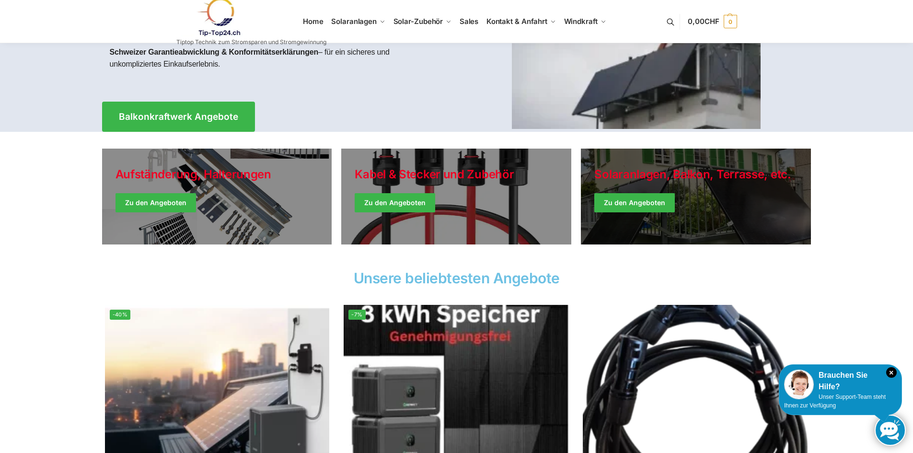  What do you see at coordinates (696, 197) in the screenshot?
I see `a: Winter Jackets` at bounding box center [696, 197].